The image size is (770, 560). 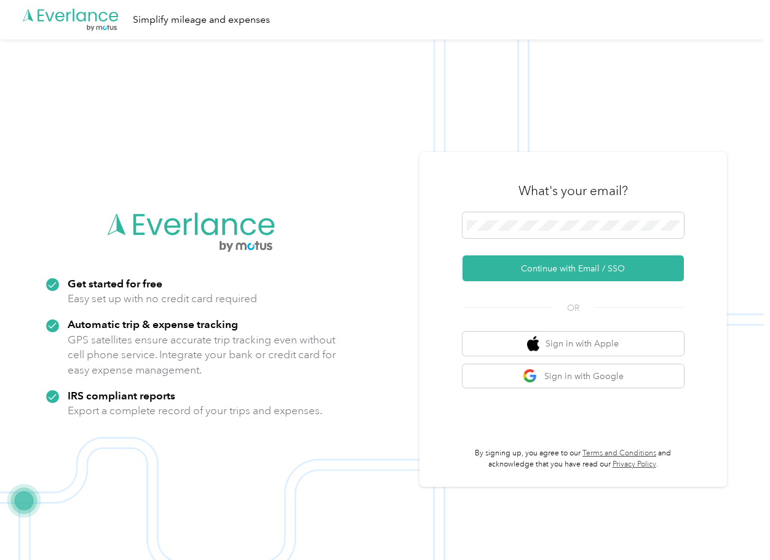 I want to click on button: Continue with Email / SSO, so click(x=573, y=268).